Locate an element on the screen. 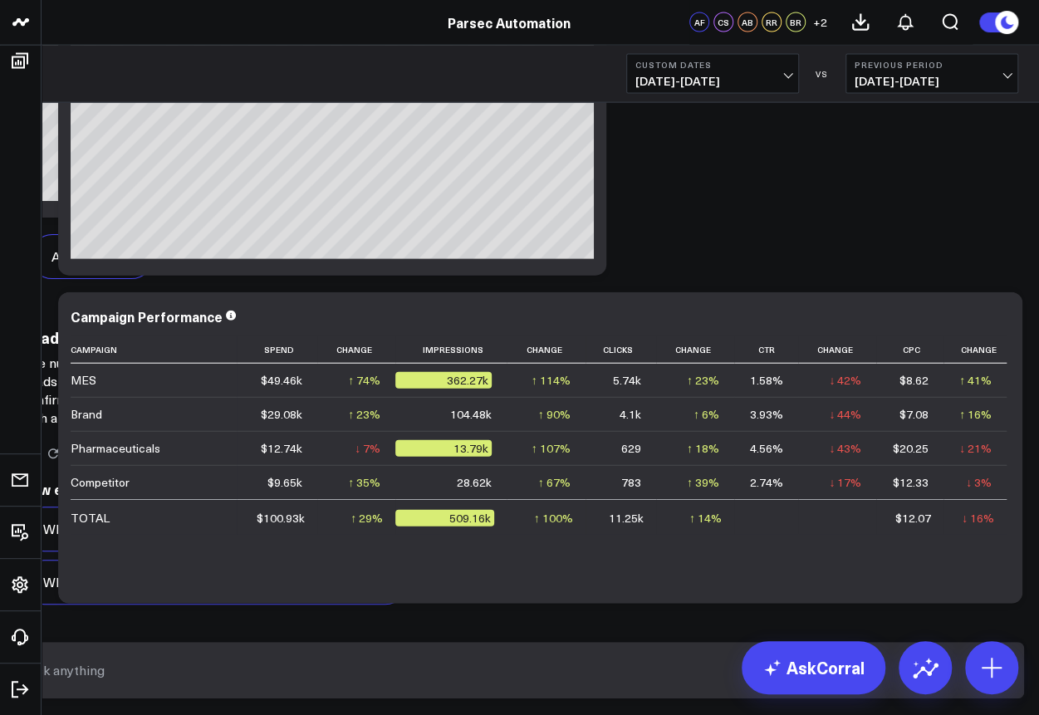  div: Campaign Performance is located at coordinates (146, 316).